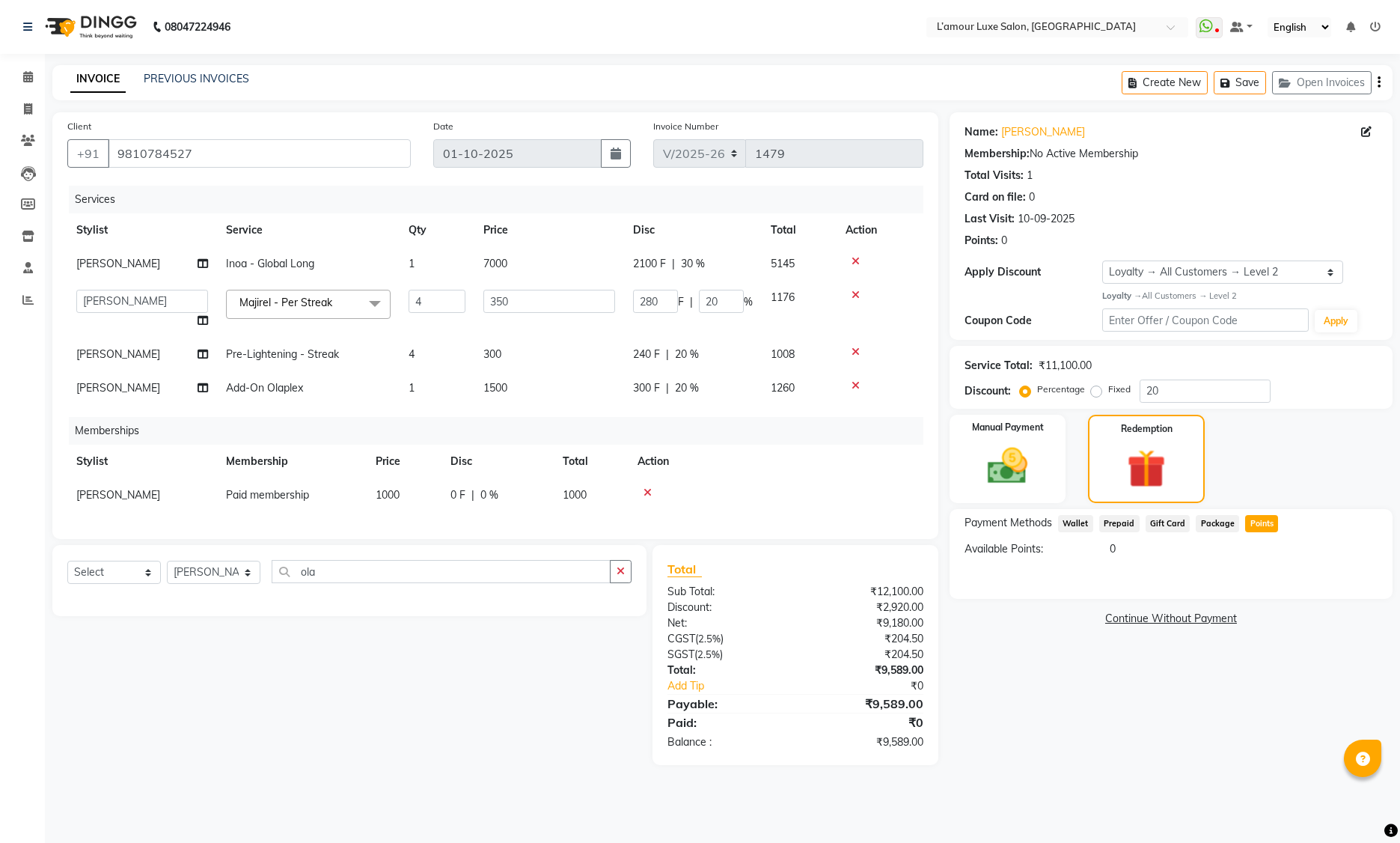  What do you see at coordinates (492, 354) in the screenshot?
I see `span: 300` at bounding box center [492, 354].